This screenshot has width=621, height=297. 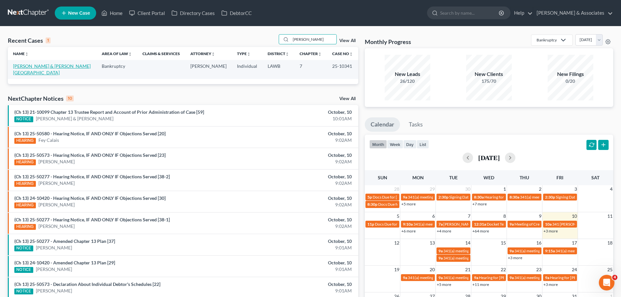 I want to click on a: (Ch 13) 25-50277 - Amended Chapter 13 Plan [37], so click(x=65, y=241).